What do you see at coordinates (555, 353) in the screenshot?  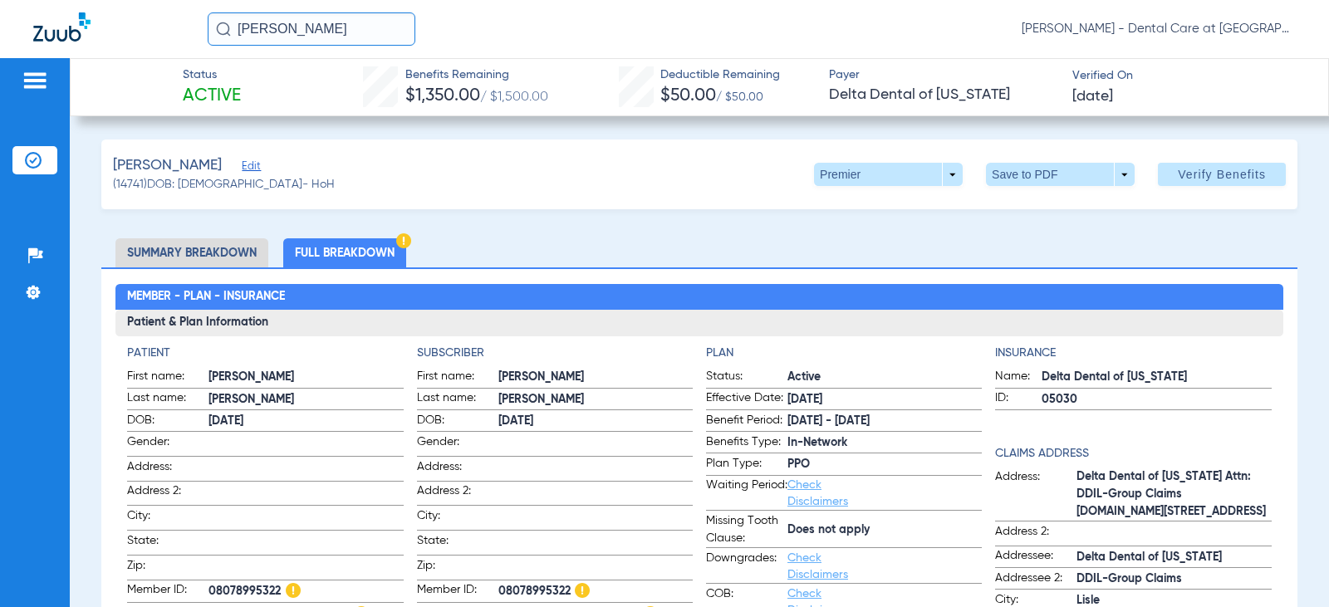 I see `h4: Subscriber` at bounding box center [555, 353].